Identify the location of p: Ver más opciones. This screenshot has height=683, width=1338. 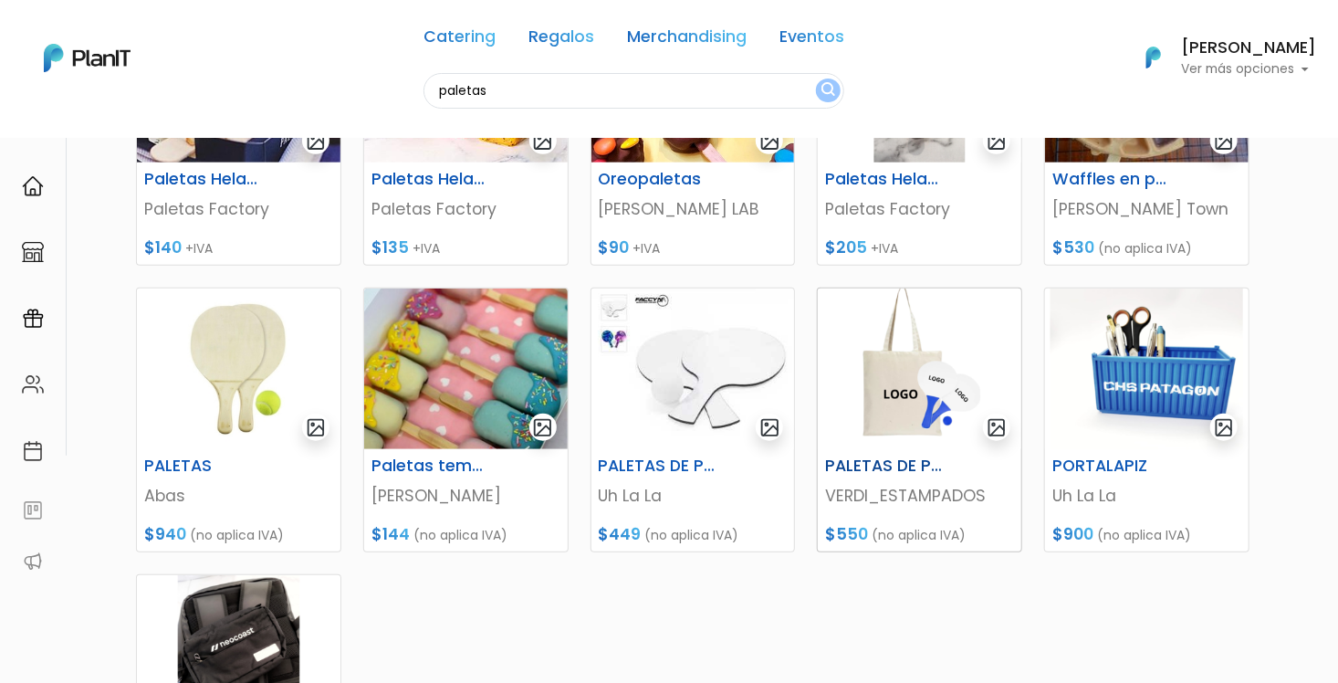
(1249, 69).